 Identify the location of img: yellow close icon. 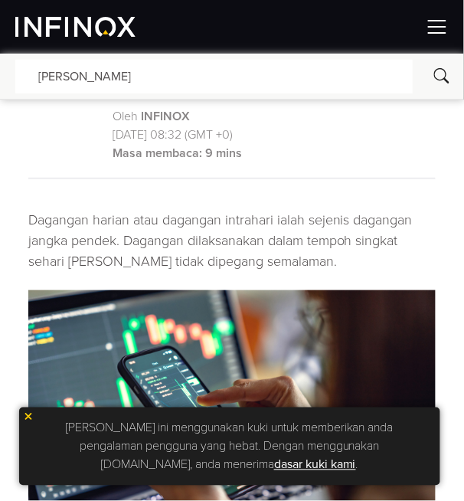
(28, 416).